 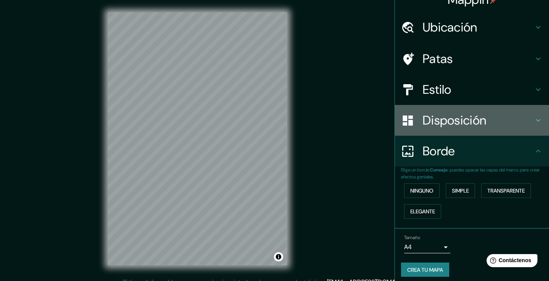 I want to click on font: Elegante, so click(x=422, y=212).